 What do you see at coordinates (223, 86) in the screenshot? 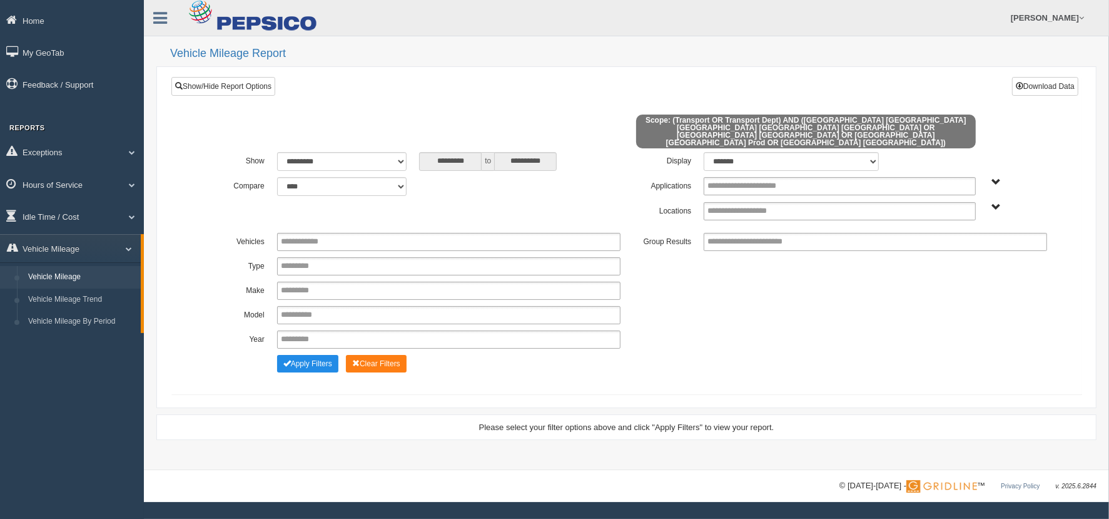
I see `a: Show/Hide Report Options` at bounding box center [223, 86].